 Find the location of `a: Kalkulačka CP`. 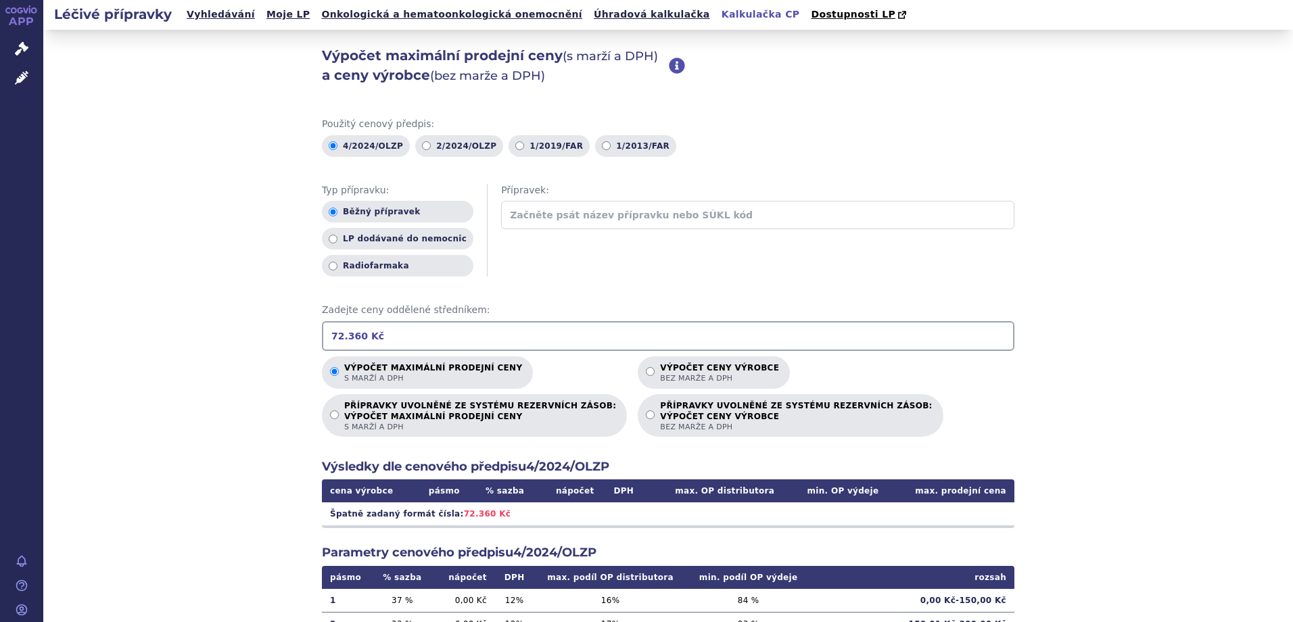

a: Kalkulačka CP is located at coordinates (761, 14).